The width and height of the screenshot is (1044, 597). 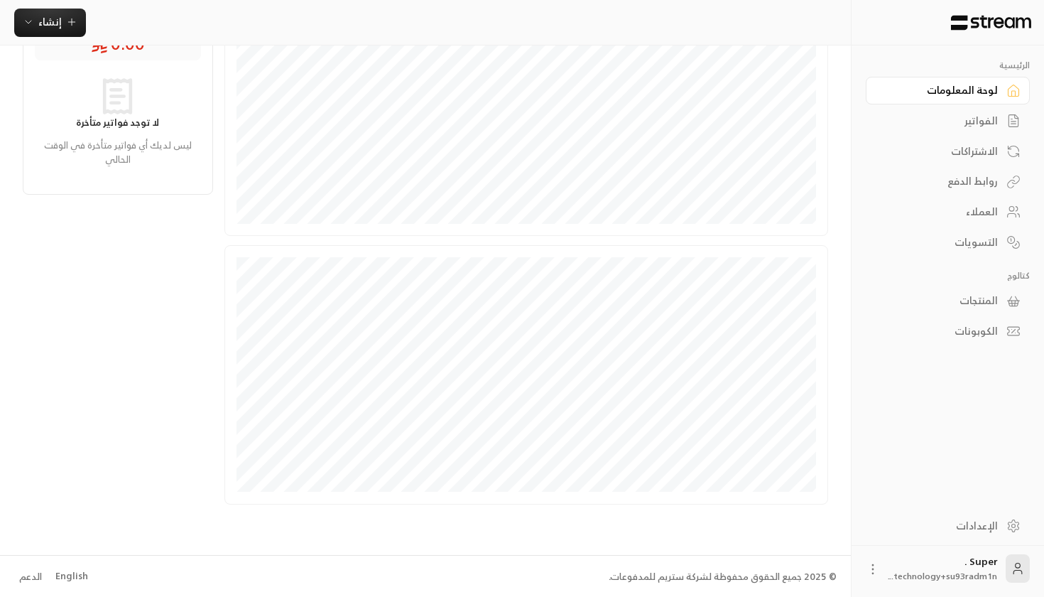 I want to click on a: العملاء, so click(x=947, y=212).